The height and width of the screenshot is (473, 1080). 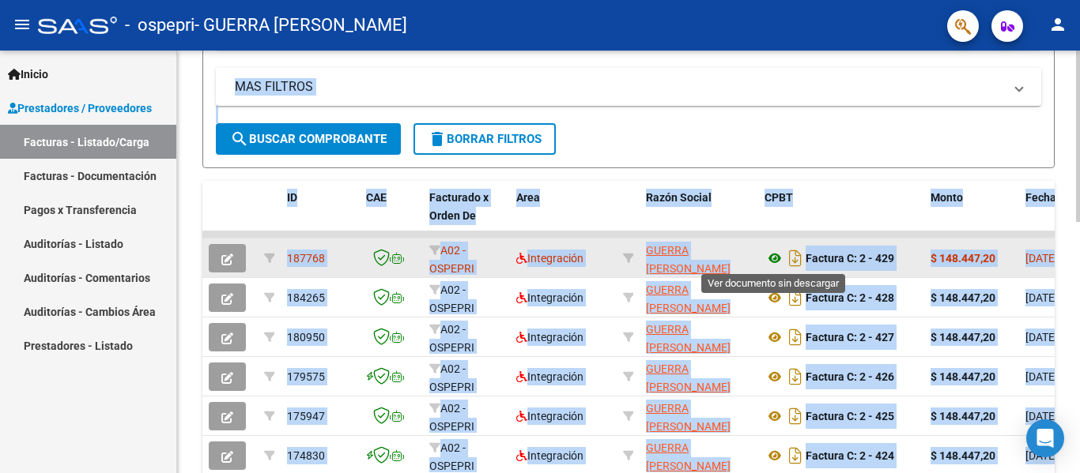 I want to click on mat-icon: person, so click(x=1058, y=25).